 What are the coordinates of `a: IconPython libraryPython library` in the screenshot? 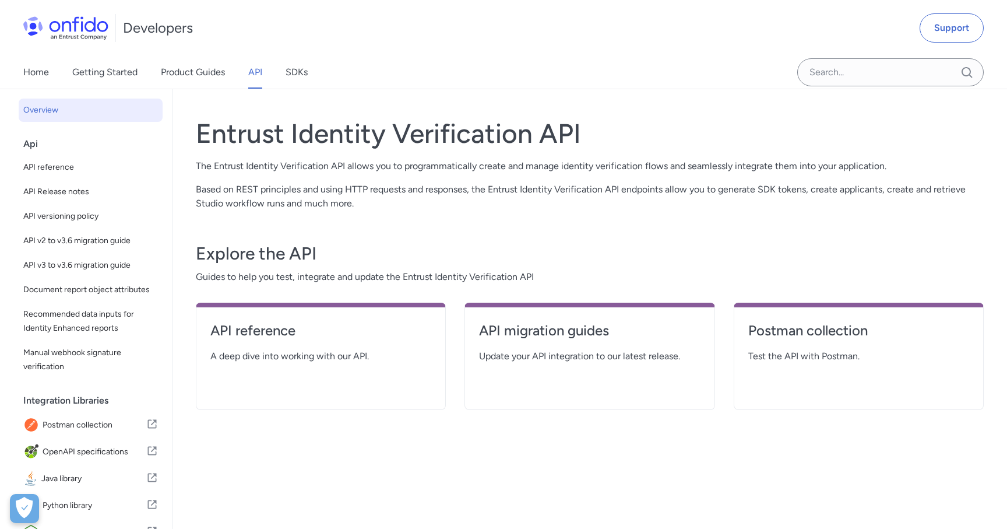 It's located at (90, 505).